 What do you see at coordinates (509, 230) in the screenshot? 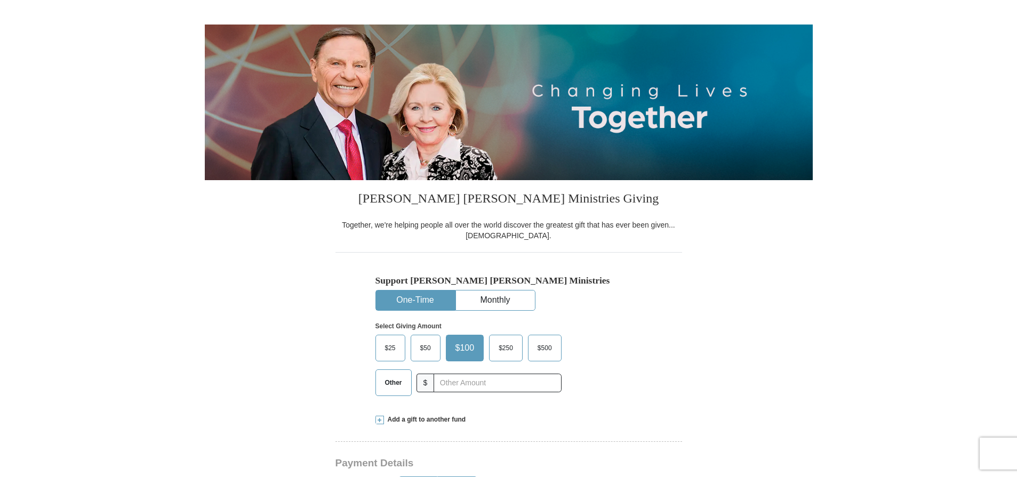
I see `div: Together, we're helping people all over the world discover the greatest gift that has ever been g...` at bounding box center [509, 230].